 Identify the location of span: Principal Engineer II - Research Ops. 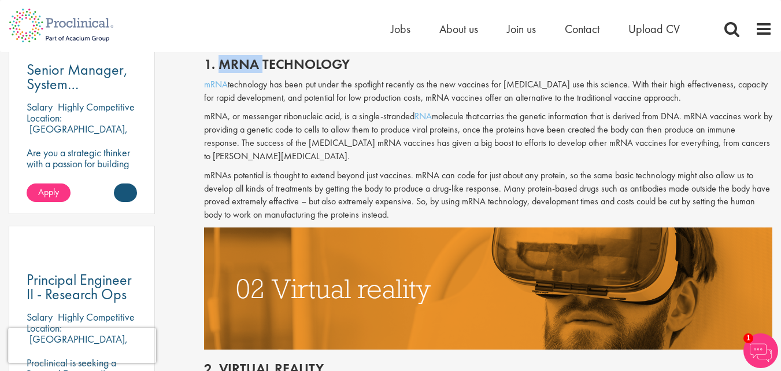
(79, 286).